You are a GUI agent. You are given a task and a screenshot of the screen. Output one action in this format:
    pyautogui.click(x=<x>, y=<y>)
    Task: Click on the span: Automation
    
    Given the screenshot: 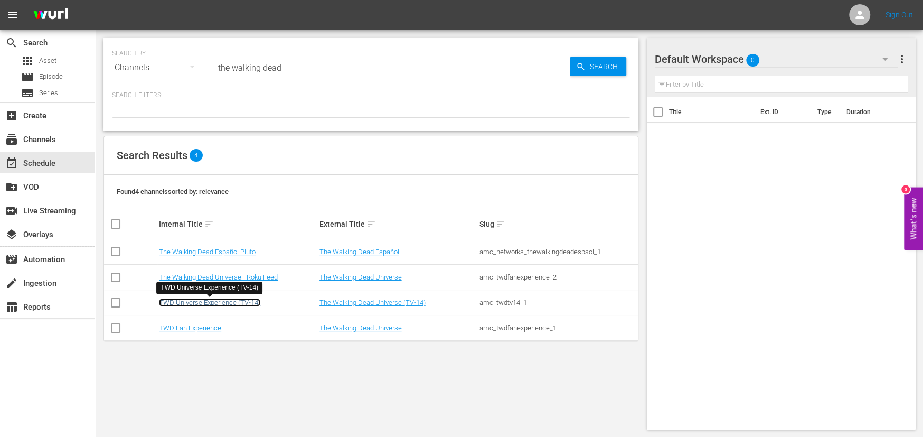 What is the action you would take?
    pyautogui.click(x=12, y=259)
    